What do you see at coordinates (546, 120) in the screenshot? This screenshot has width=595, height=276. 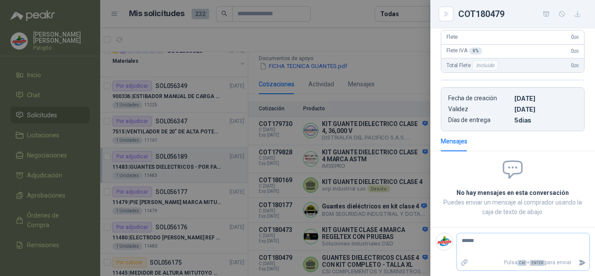 I see `p: 5 dias` at bounding box center [546, 120].